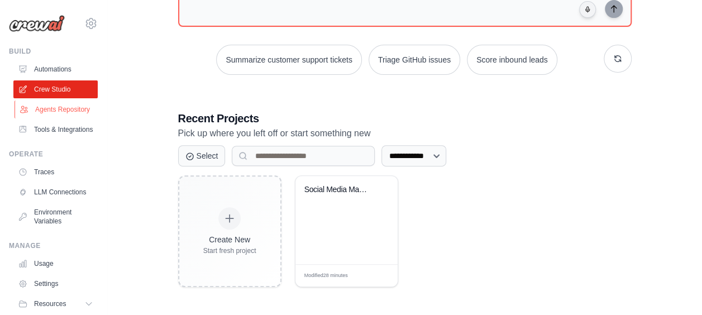 The height and width of the screenshot is (315, 702). Describe the element at coordinates (202, 156) in the screenshot. I see `button: Select` at that location.